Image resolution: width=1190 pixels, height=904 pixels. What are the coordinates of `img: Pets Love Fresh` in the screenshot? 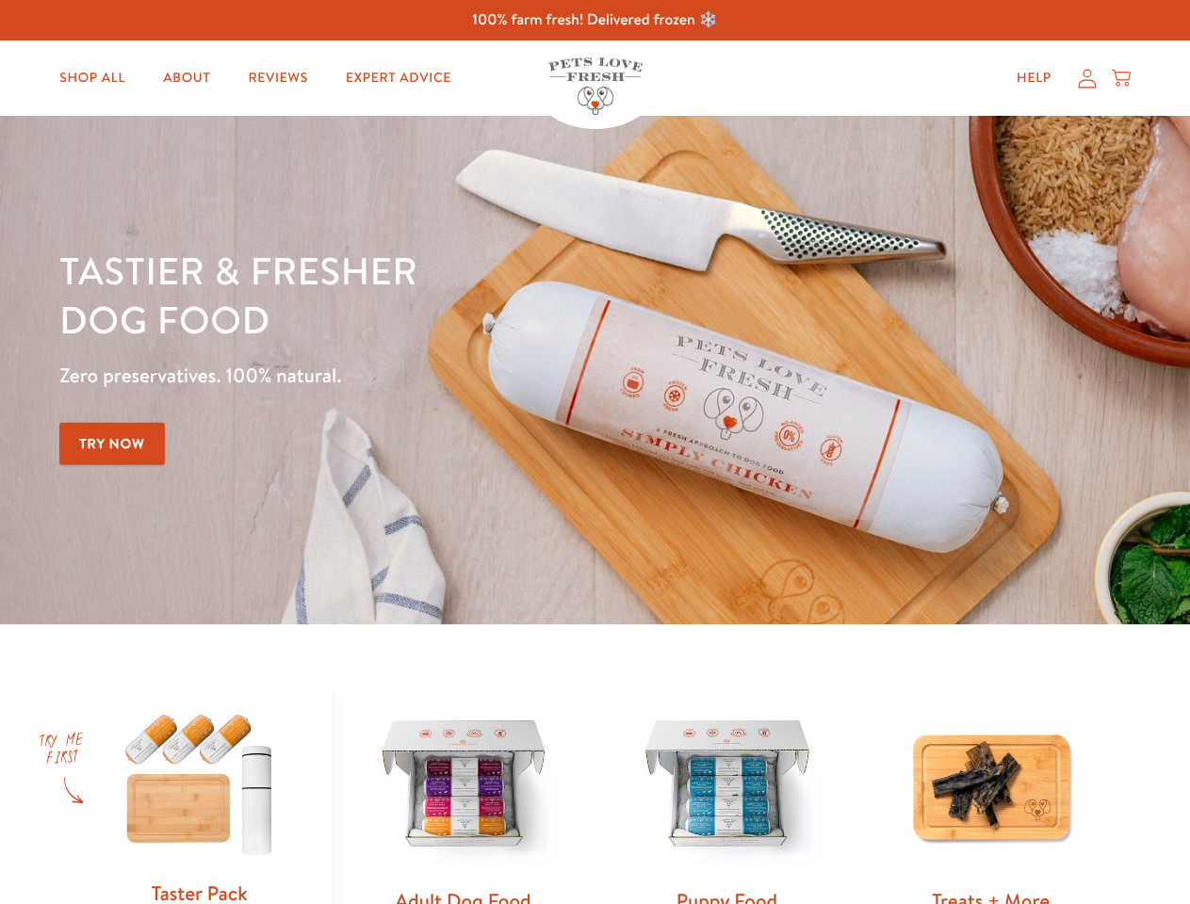 It's located at (595, 86).